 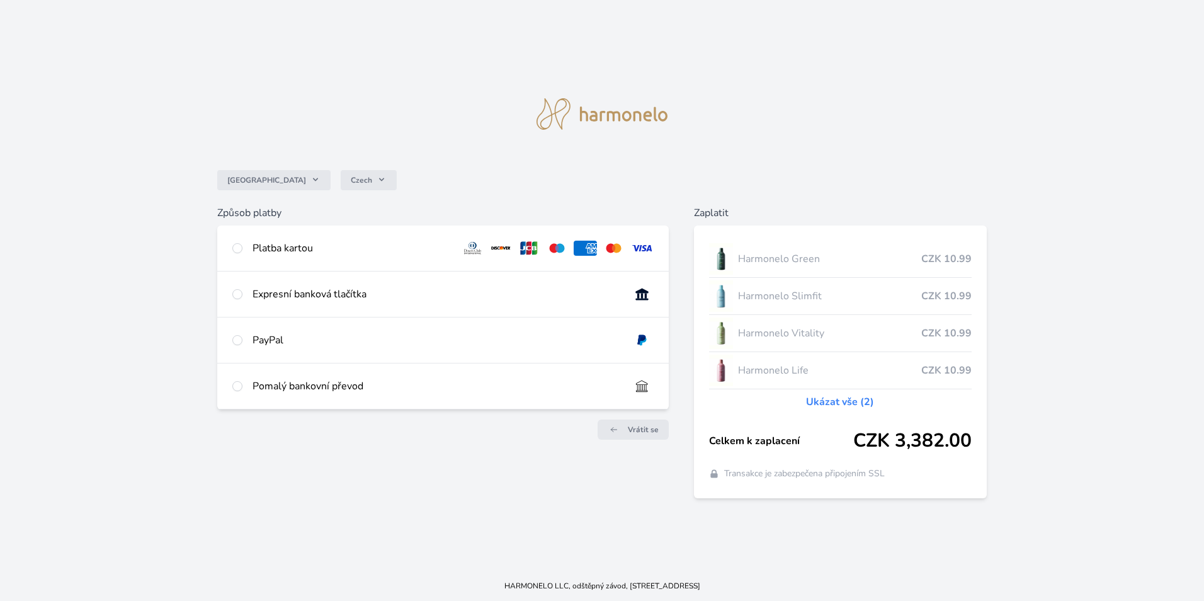 What do you see at coordinates (633, 430) in the screenshot?
I see `a: Vrátit se` at bounding box center [633, 430].